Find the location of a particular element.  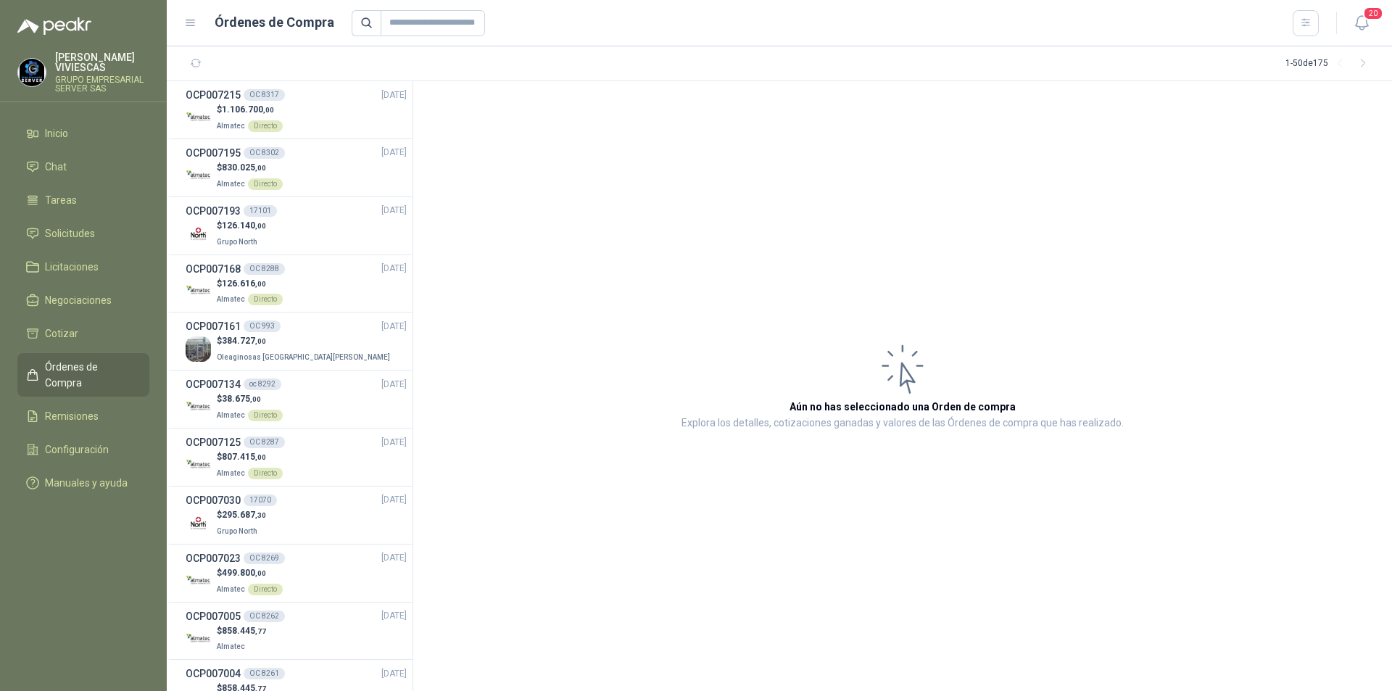

span: 38.675 is located at coordinates (241, 399).